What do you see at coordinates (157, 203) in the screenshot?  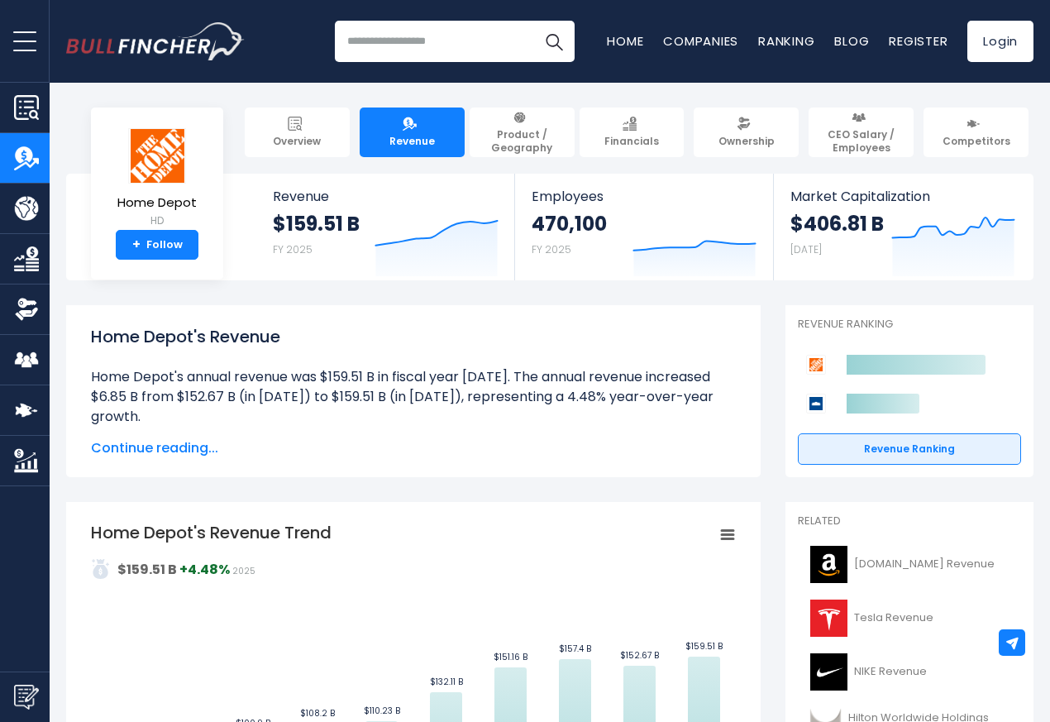 I see `span: Home Depot` at bounding box center [157, 203].